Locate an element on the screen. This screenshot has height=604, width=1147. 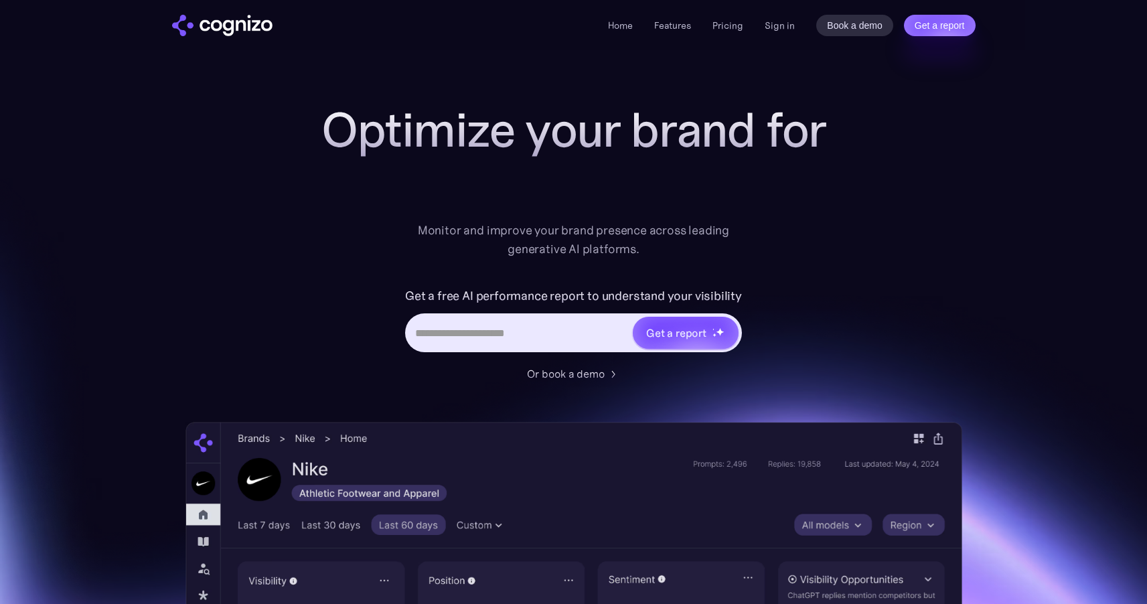
a: home is located at coordinates (222, 25).